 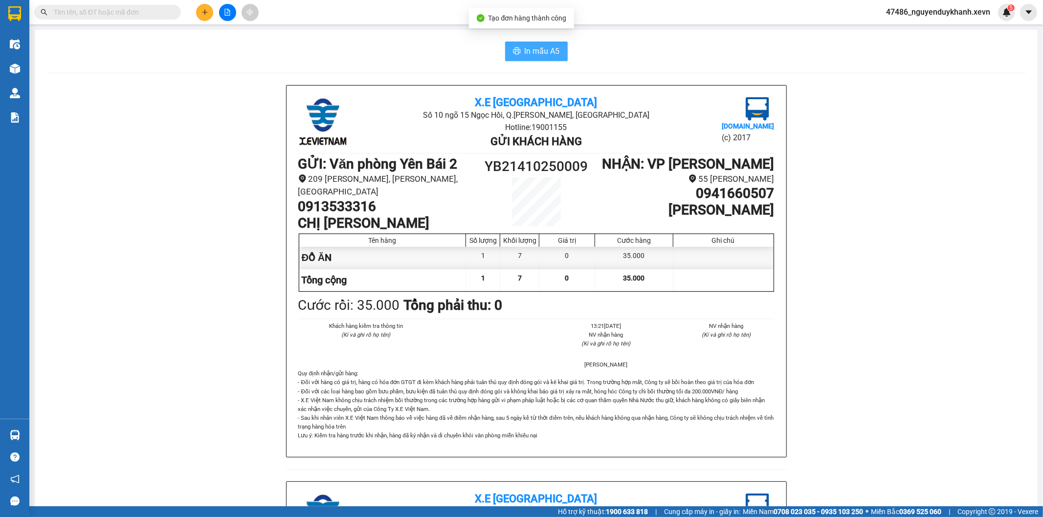 What do you see at coordinates (227, 12) in the screenshot?
I see `button: file-add` at bounding box center [227, 12].